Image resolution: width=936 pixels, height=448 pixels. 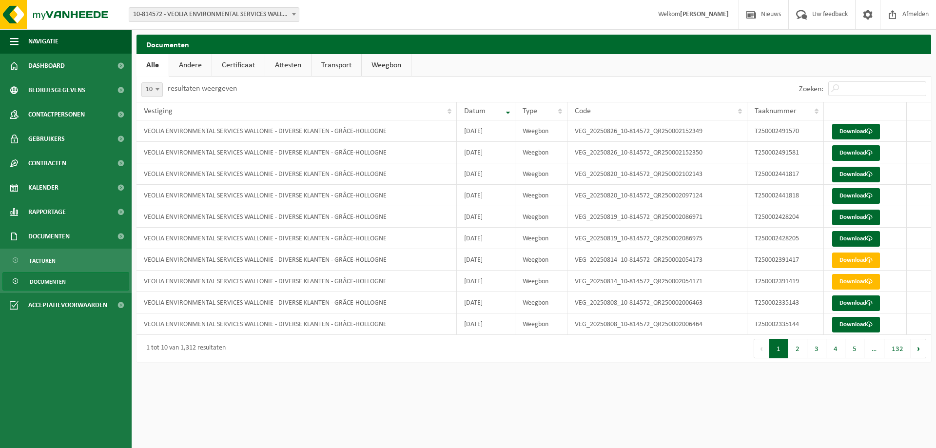 What do you see at coordinates (785, 238) in the screenshot?
I see `td: T250002428205` at bounding box center [785, 238].